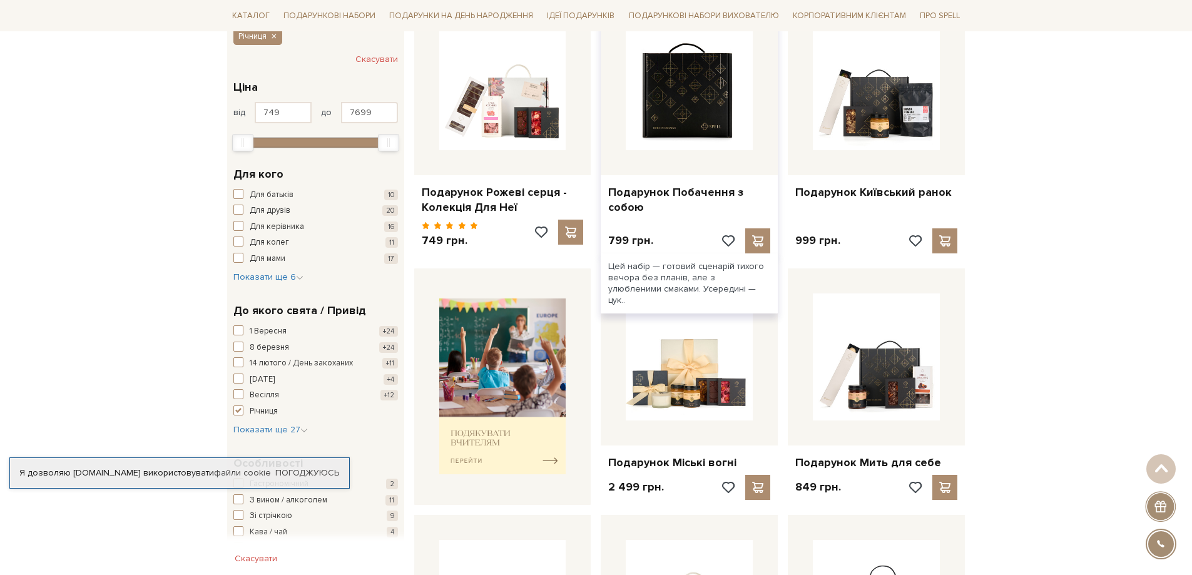 Image resolution: width=1192 pixels, height=575 pixels. What do you see at coordinates (390, 210) in the screenshot?
I see `span: 20` at bounding box center [390, 210].